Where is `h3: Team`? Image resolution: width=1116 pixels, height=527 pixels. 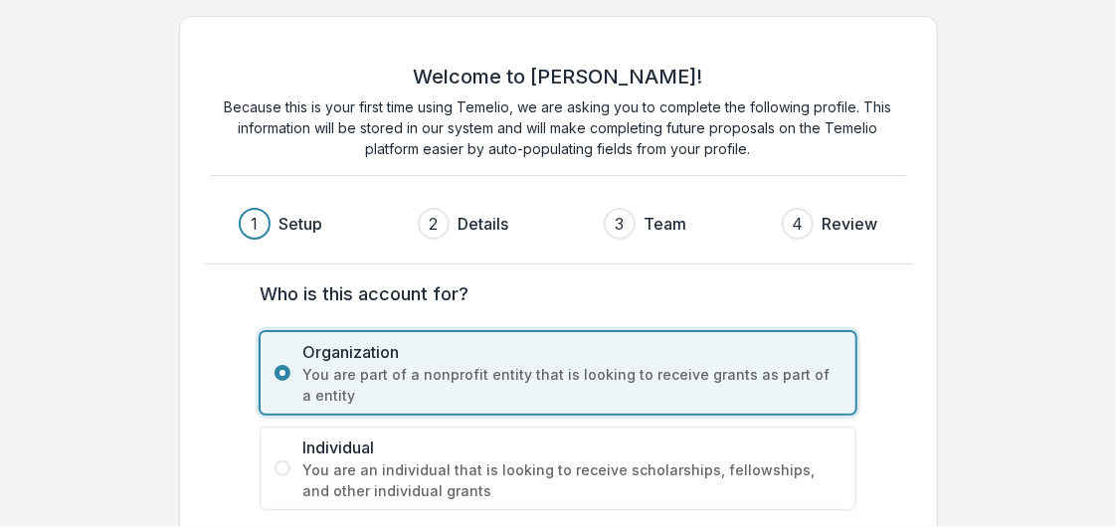 h3: Team is located at coordinates (665, 224).